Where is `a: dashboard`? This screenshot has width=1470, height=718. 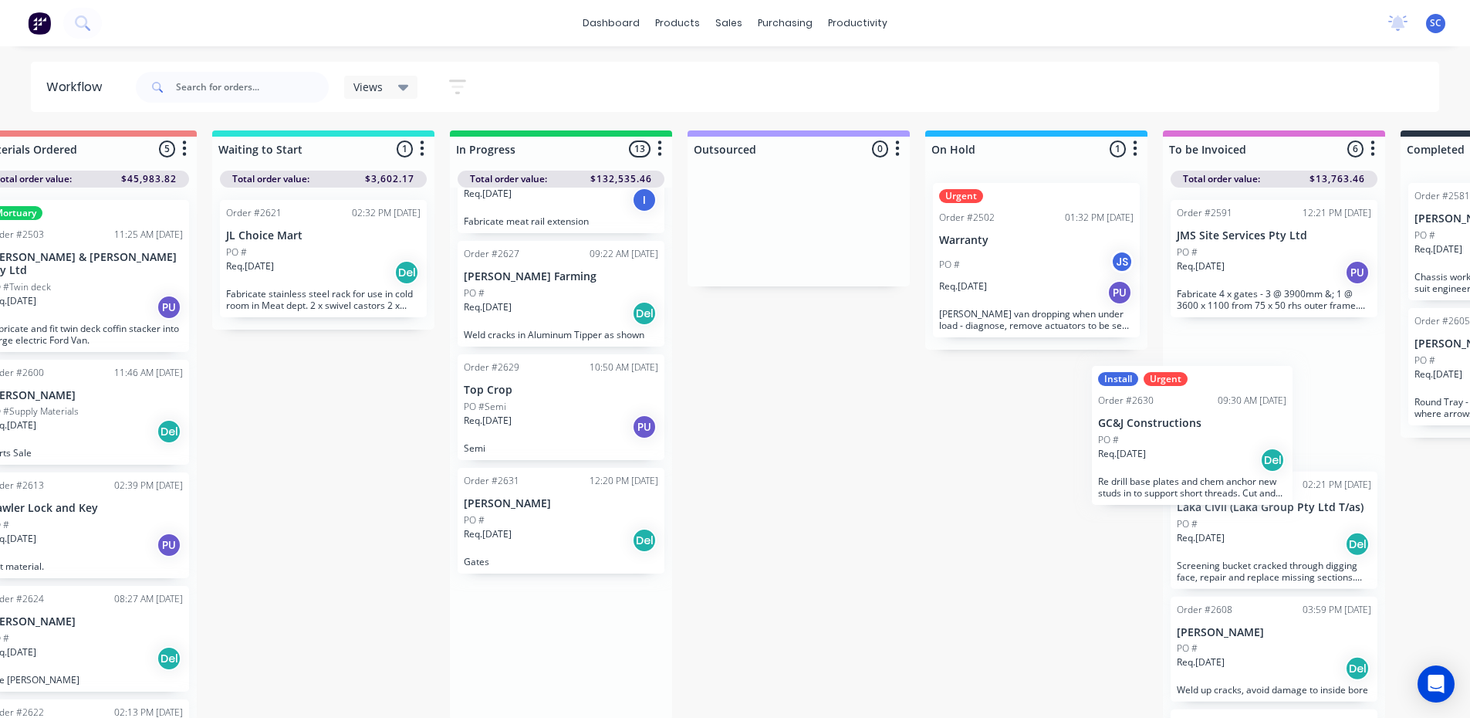
a: dashboard is located at coordinates (611, 23).